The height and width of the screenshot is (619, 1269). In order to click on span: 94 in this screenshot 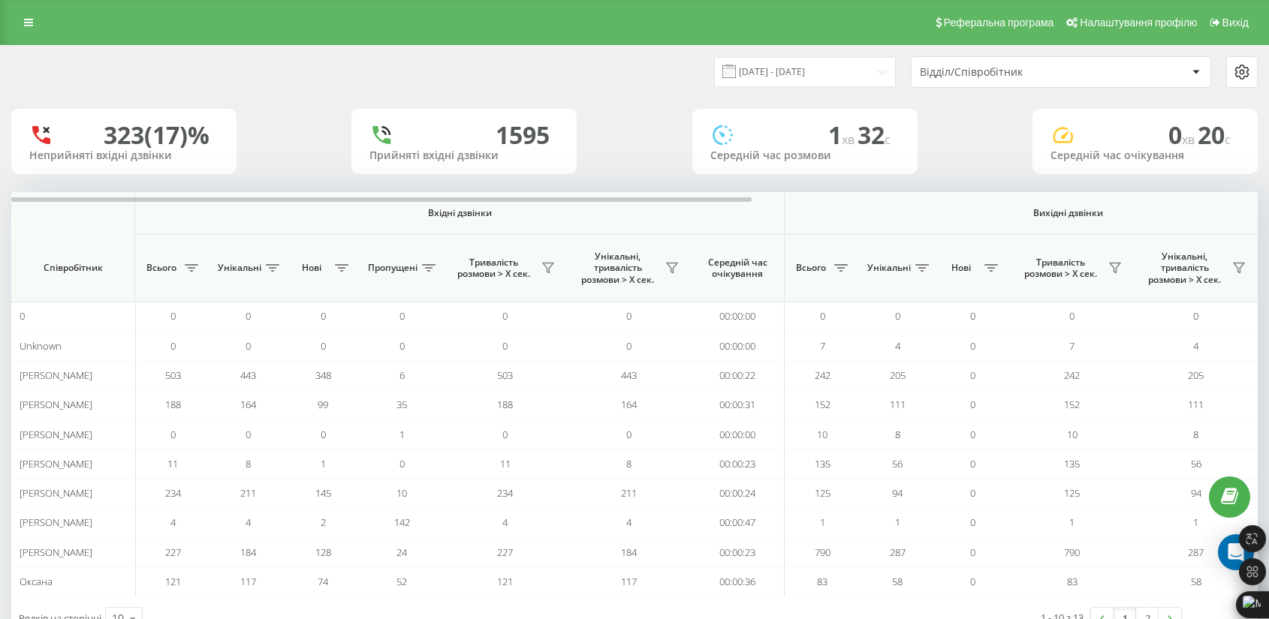, I will do `click(1196, 493)`.